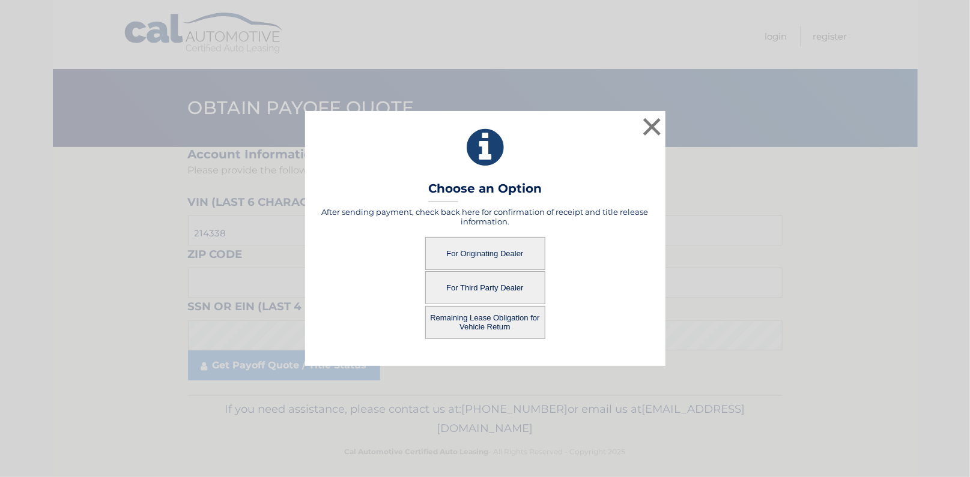 The image size is (970, 477). I want to click on h3: Choose an Option, so click(485, 192).